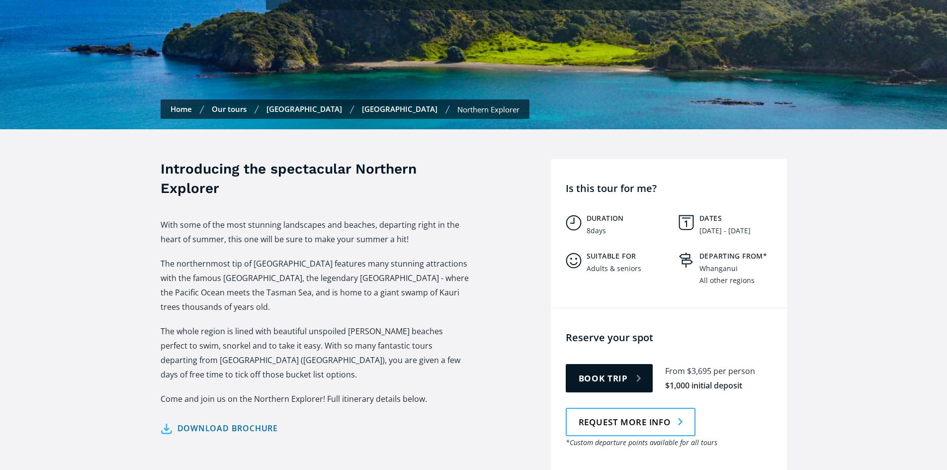 This screenshot has width=947, height=470. Describe the element at coordinates (610, 378) in the screenshot. I see `a: Book trip` at that location.